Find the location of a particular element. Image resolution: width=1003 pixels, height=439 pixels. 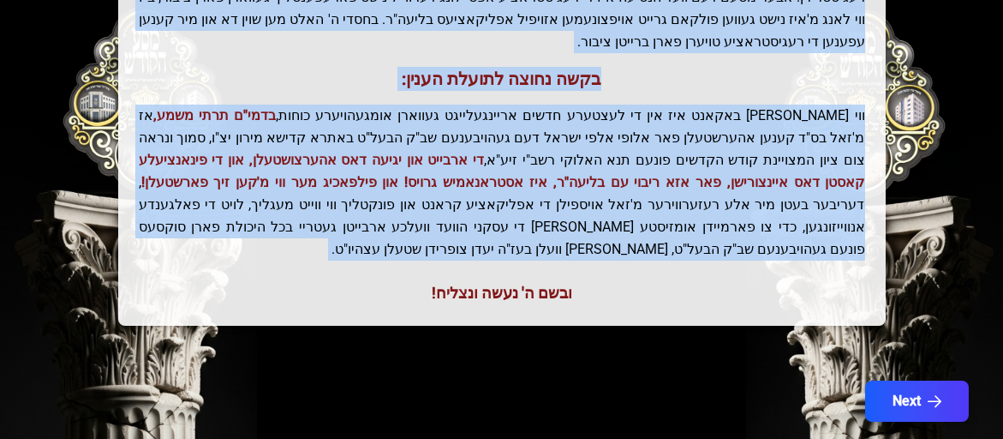

button: Next is located at coordinates (917, 401).